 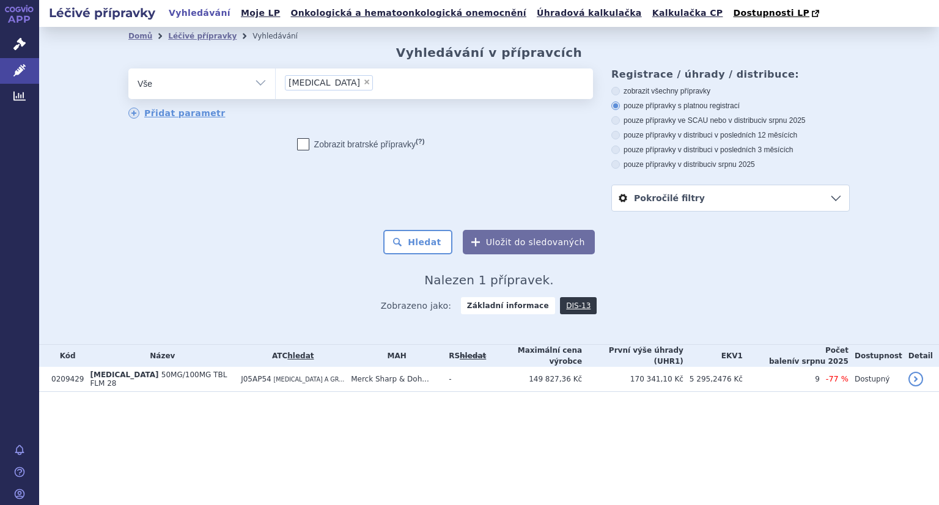 What do you see at coordinates (177, 113) in the screenshot?
I see `a: Přidat parametr` at bounding box center [177, 113].